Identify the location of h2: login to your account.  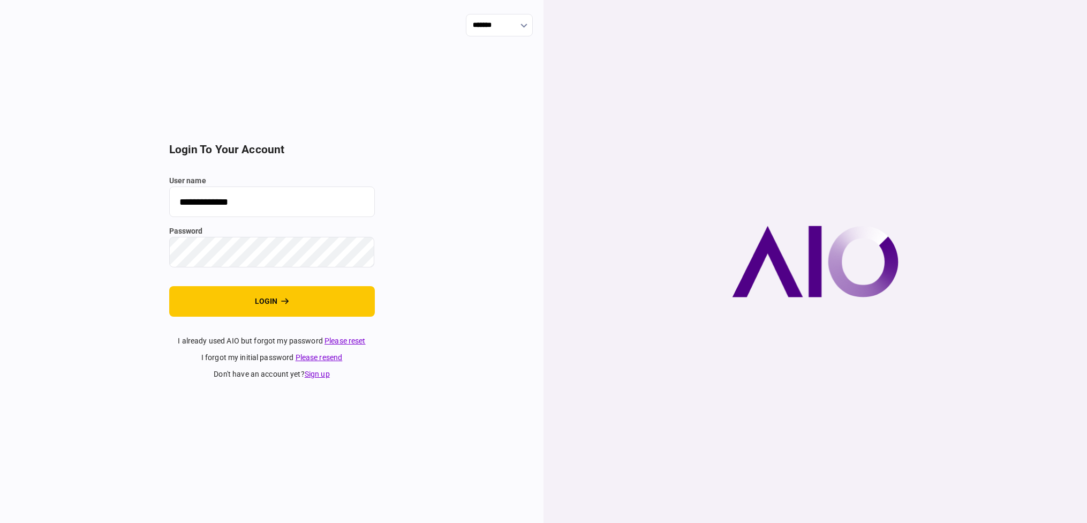
(272, 149).